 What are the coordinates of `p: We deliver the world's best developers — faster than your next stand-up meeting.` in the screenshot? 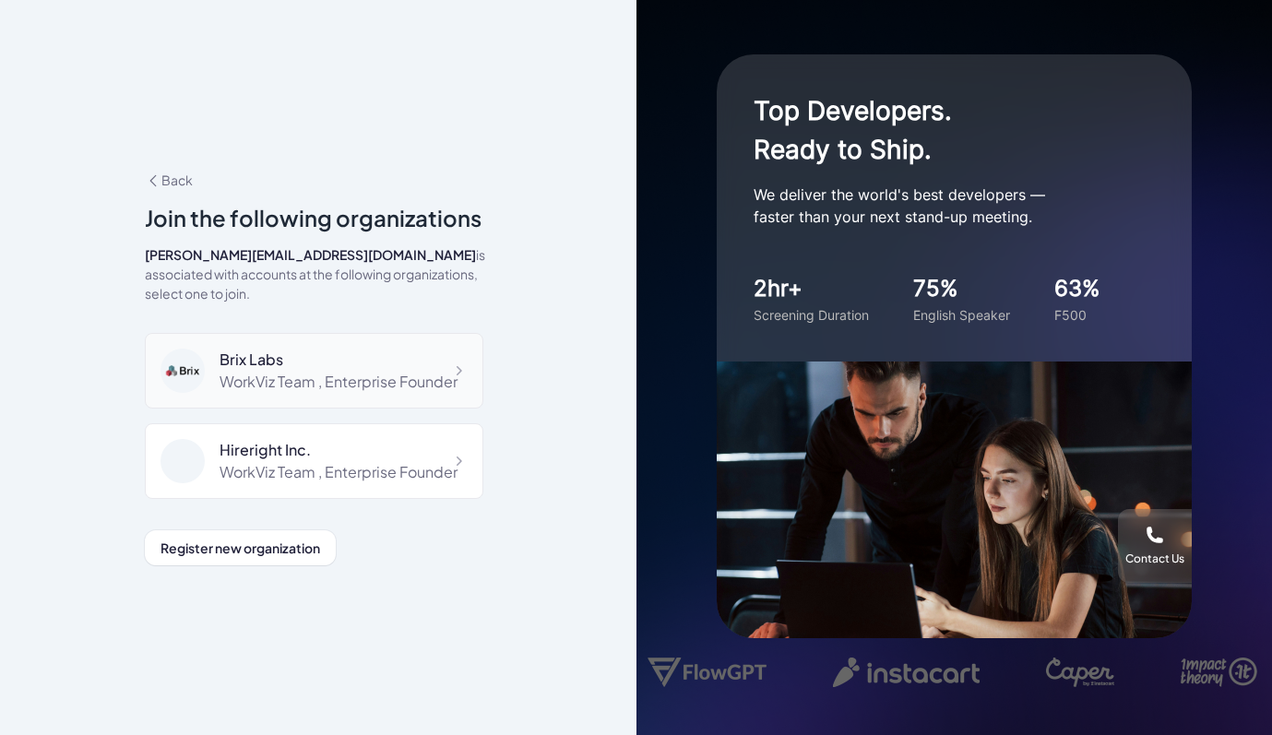 It's located at (938, 206).